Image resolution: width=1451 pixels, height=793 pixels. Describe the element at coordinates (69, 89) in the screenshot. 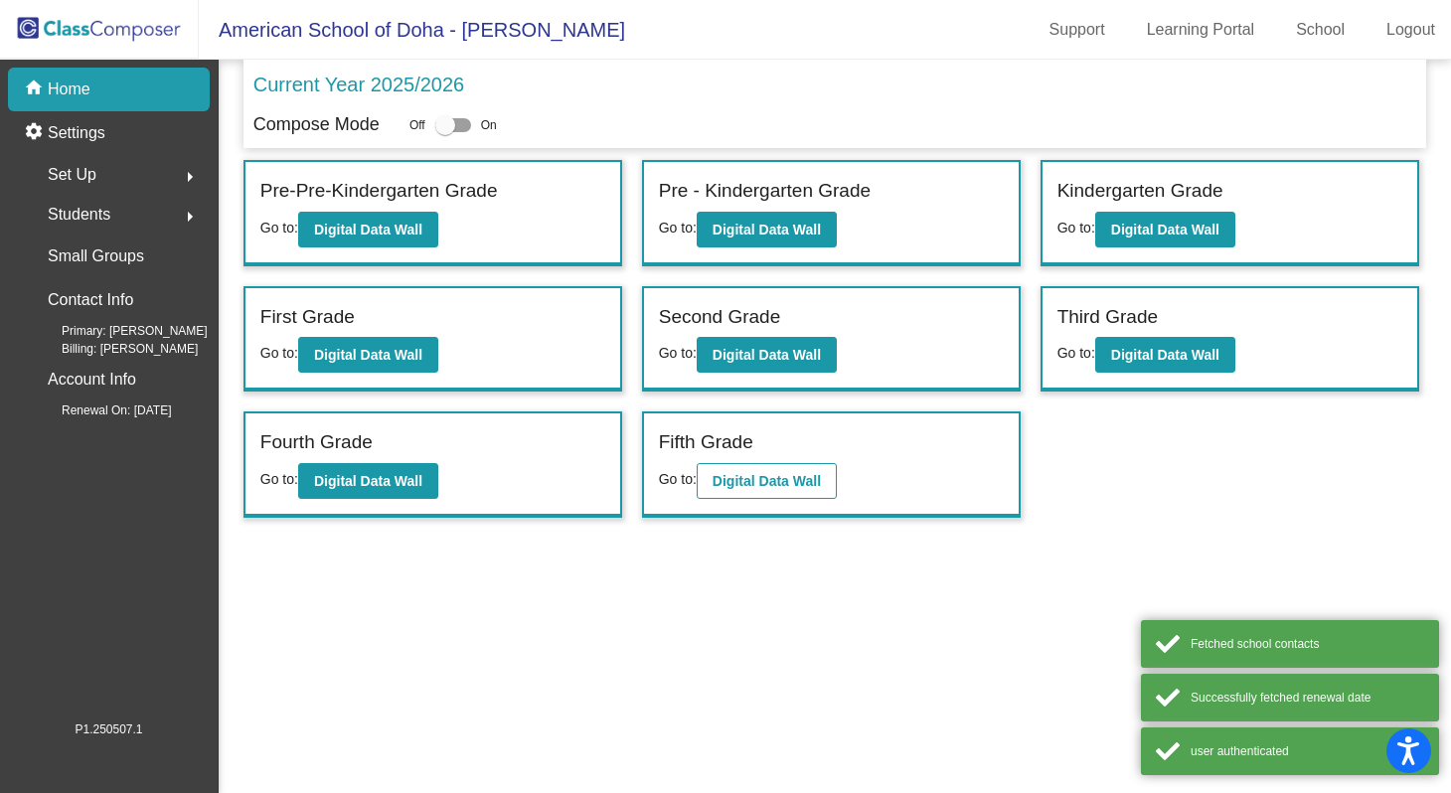

I see `p: Home` at that location.